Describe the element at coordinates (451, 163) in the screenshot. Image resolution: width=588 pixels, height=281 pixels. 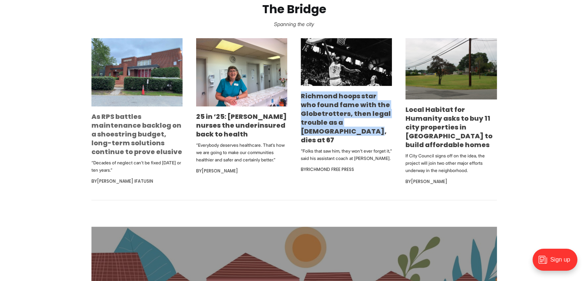
I see `p: If City Council signs off on the idea, the project will join two other major efforts underway in ...` at that location.